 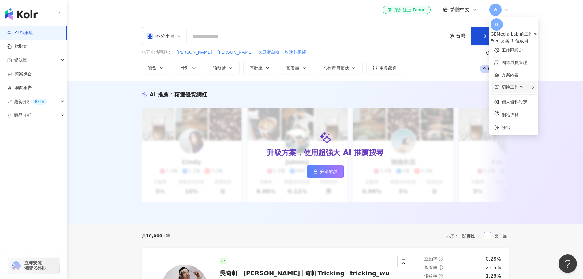 I want to click on span: 漲粉率, so click(x=431, y=276).